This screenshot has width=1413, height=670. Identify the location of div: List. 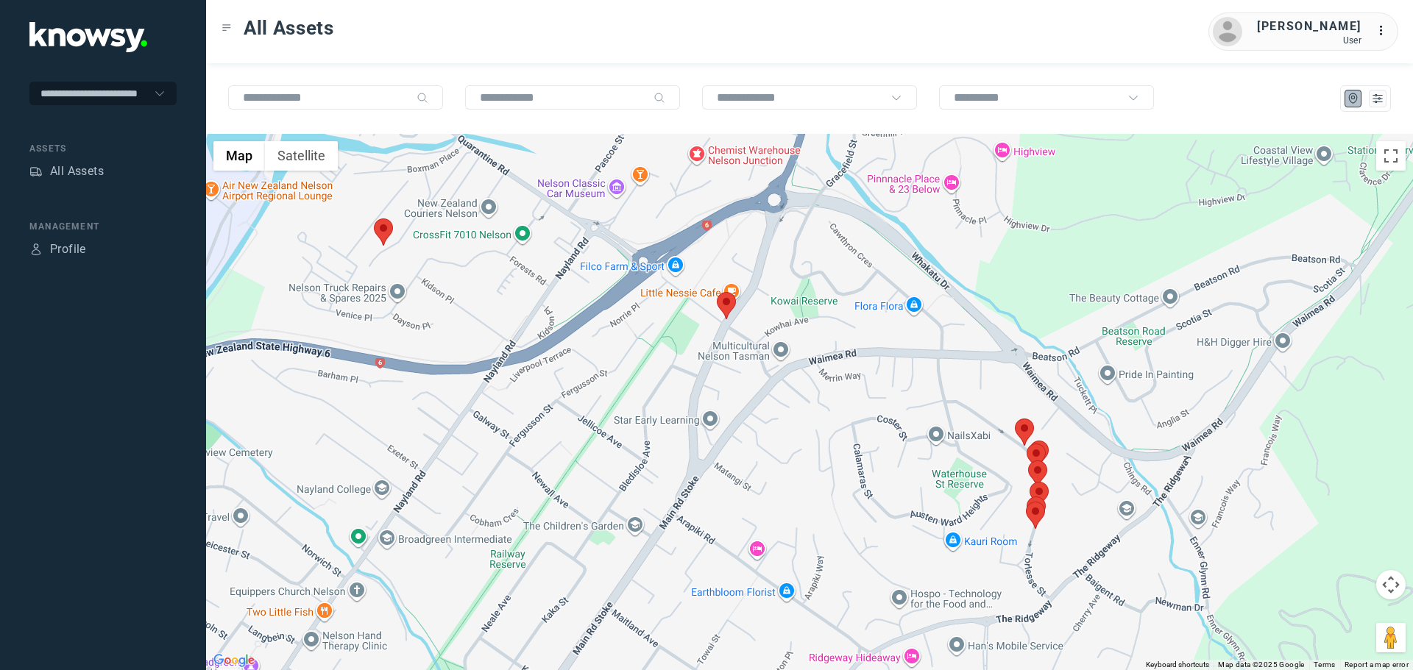
(1377, 99).